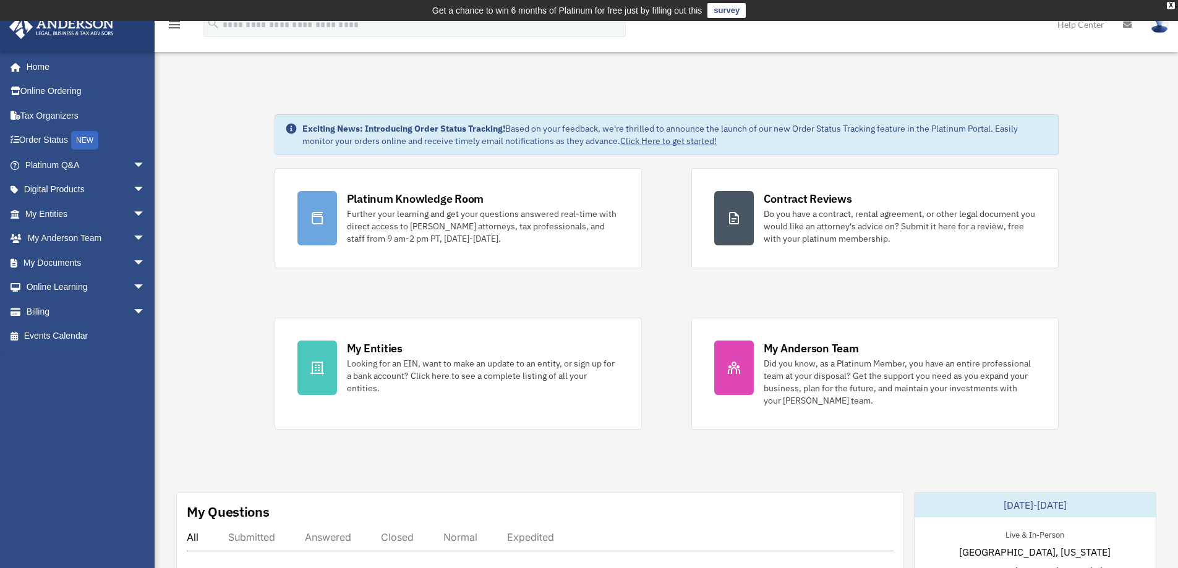 The image size is (1178, 568). I want to click on a: My Documentsarrow_drop_down, so click(86, 263).